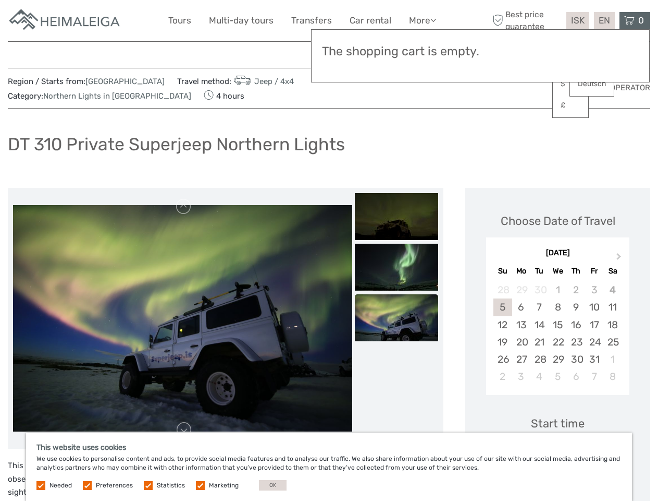 The height and width of the screenshot is (501, 658). Describe the element at coordinates (558, 376) in the screenshot. I see `div: Choose Wednesday, November 5th, 2025` at that location.